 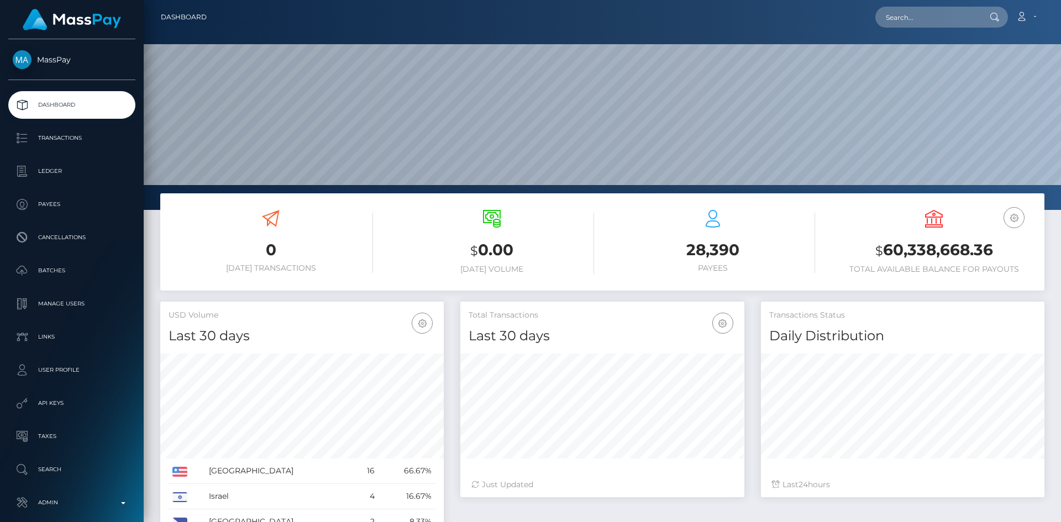 What do you see at coordinates (407, 471) in the screenshot?
I see `td: 66.67%` at bounding box center [407, 471].